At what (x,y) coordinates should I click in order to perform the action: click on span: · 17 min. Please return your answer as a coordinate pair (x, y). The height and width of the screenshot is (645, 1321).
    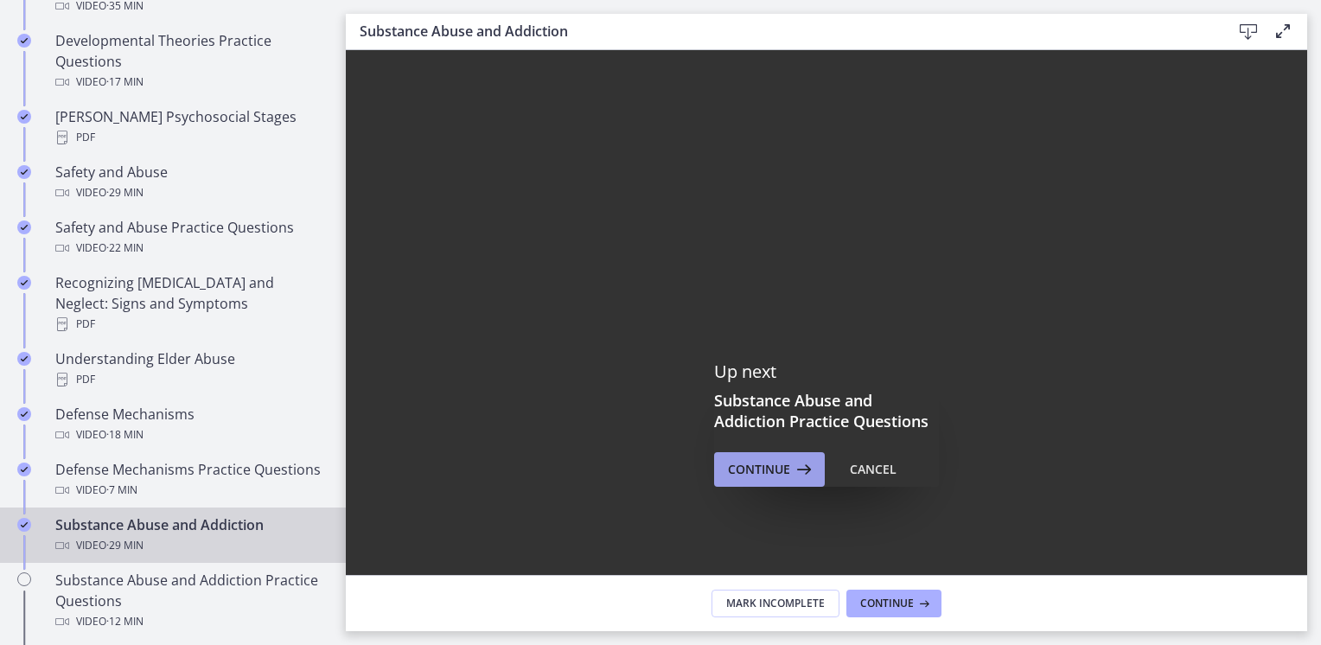
    Looking at the image, I should click on (125, 82).